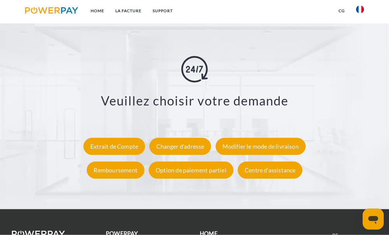  What do you see at coordinates (180, 147) in the screenshot?
I see `a: Changer d'adresse` at bounding box center [180, 147].